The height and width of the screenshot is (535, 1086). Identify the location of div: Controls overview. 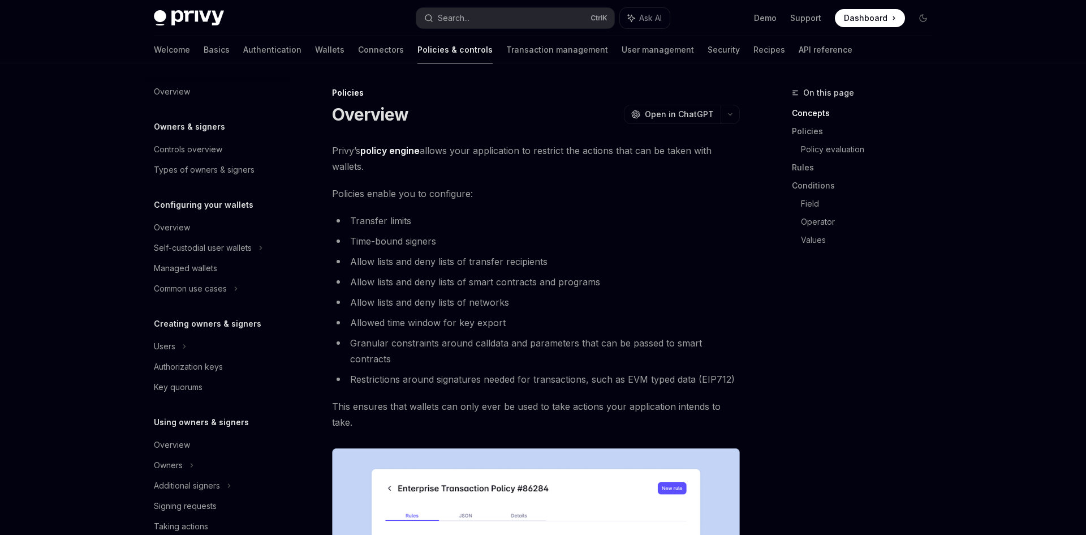
(188, 149).